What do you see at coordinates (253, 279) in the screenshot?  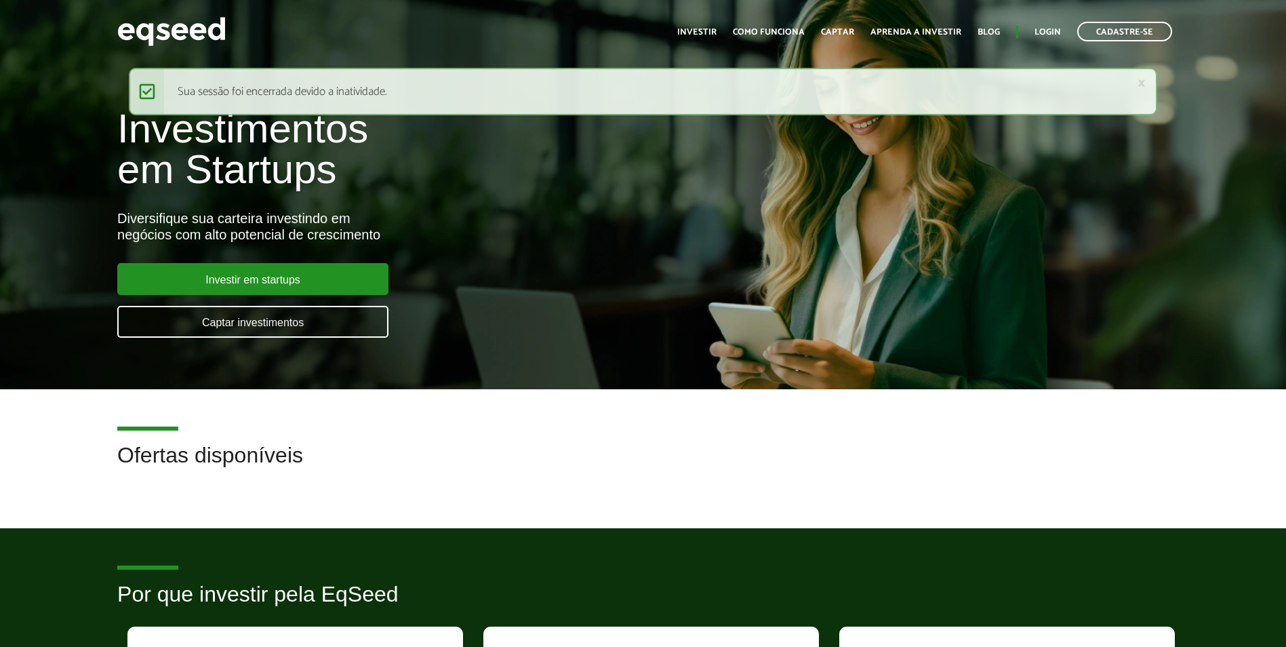 I see `a: Investir em startups` at bounding box center [253, 279].